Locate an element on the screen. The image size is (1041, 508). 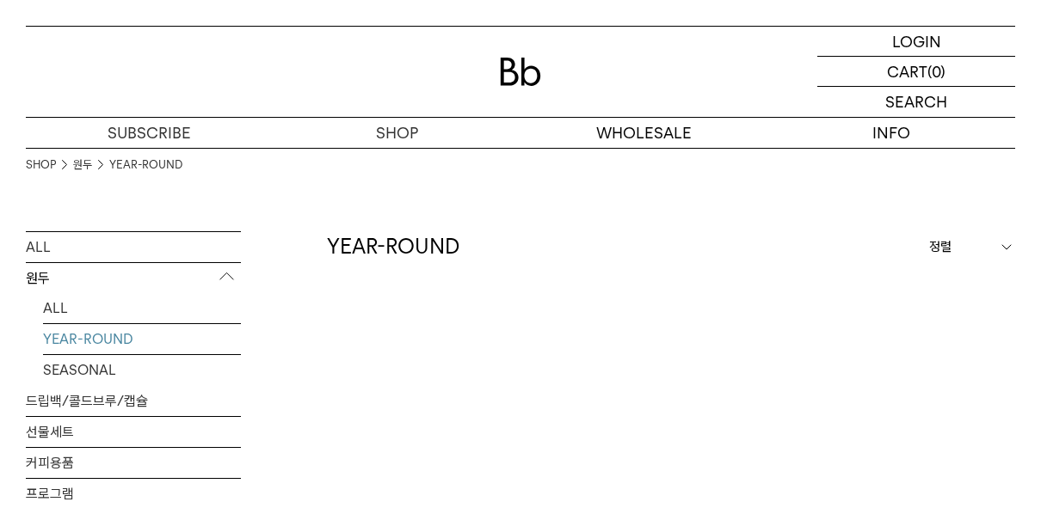
a: CART (0) is located at coordinates (916, 71).